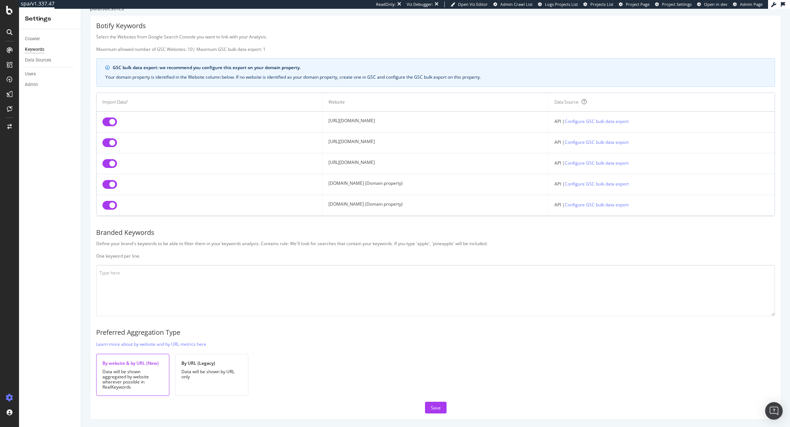 This screenshot has height=427, width=790. What do you see at coordinates (386, 4) in the screenshot?
I see `div: ReadOnly:` at bounding box center [386, 4].